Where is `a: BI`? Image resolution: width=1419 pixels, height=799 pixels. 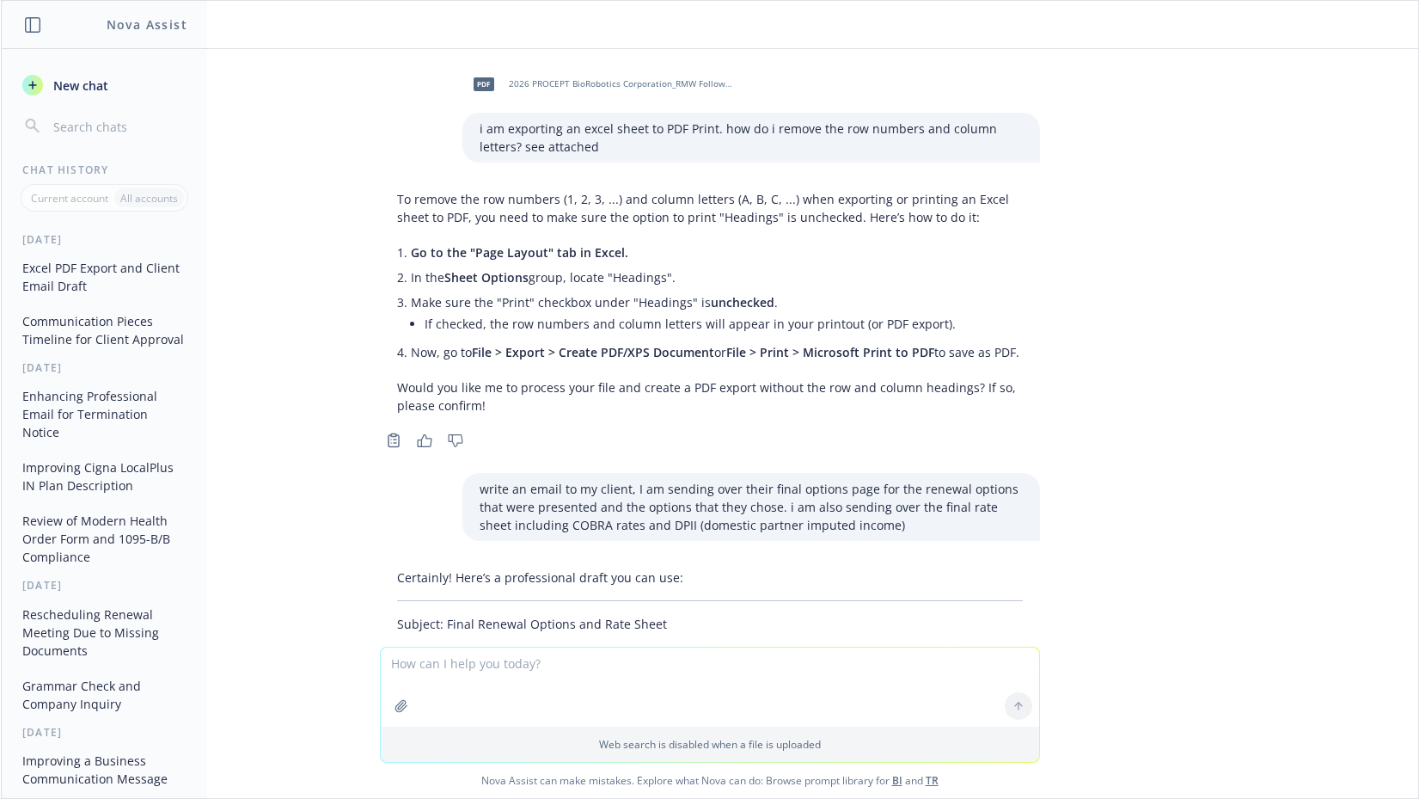
a: BI is located at coordinates (897, 780).